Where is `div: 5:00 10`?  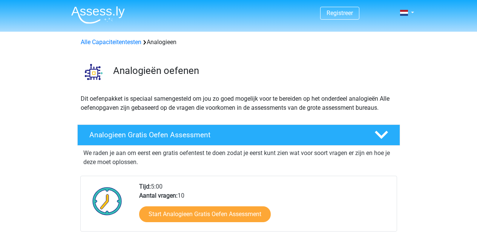
div: 5:00 10 is located at coordinates (265, 207).